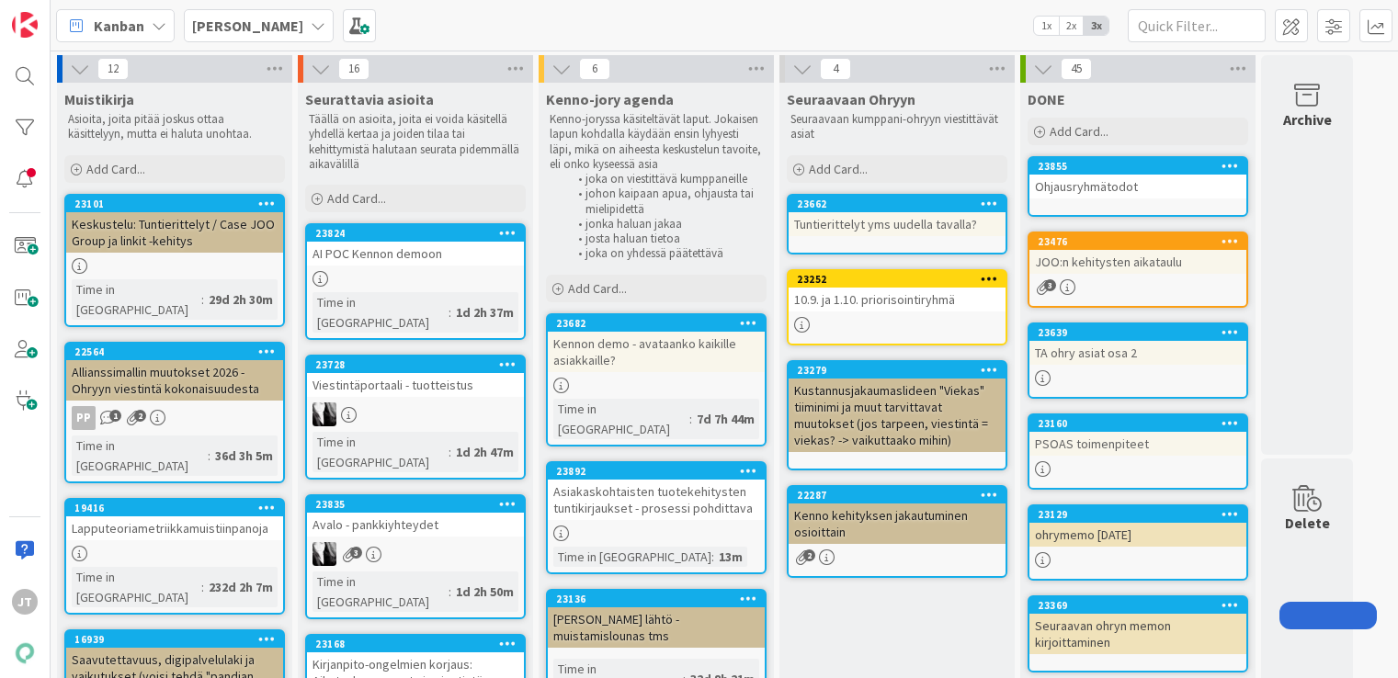  I want to click on div: 23639, so click(1142, 333).